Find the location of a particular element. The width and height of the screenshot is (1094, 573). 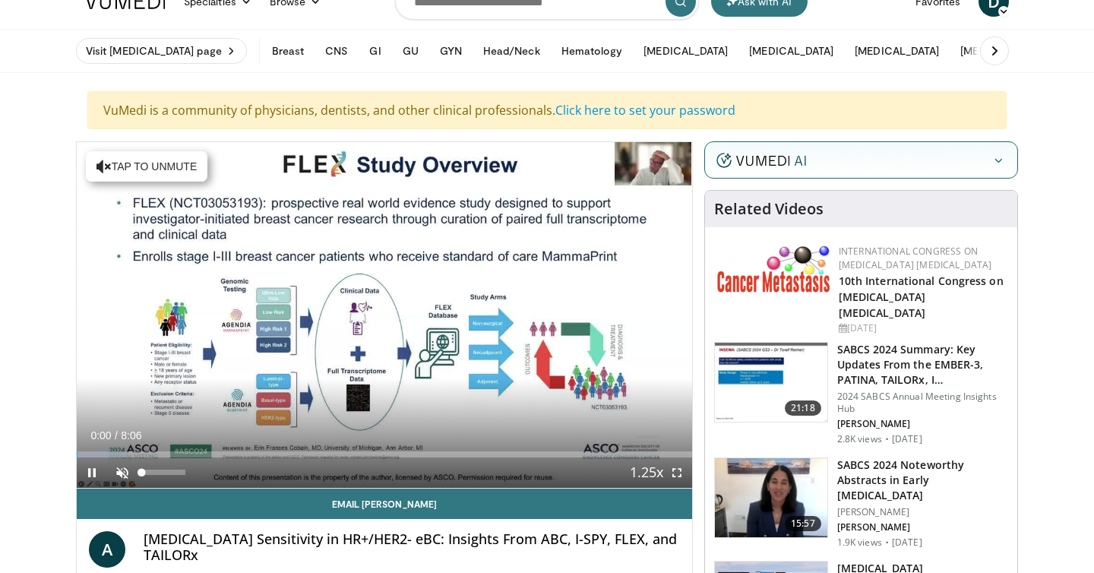

button: Pause is located at coordinates (92, 472).